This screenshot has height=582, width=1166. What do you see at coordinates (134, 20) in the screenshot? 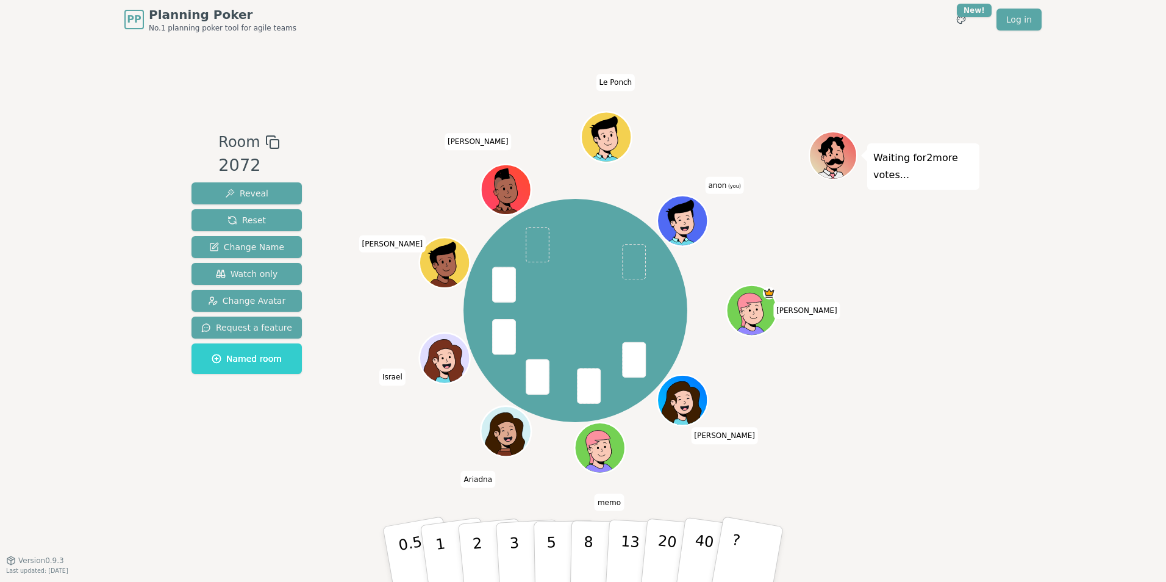
I see `span: PP` at bounding box center [134, 20].